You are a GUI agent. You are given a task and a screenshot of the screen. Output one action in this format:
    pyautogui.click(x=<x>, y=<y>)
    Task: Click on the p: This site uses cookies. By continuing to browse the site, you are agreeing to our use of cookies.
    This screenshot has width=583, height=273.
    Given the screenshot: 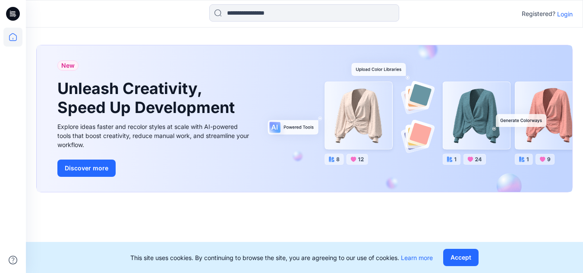 What is the action you would take?
    pyautogui.click(x=281, y=258)
    